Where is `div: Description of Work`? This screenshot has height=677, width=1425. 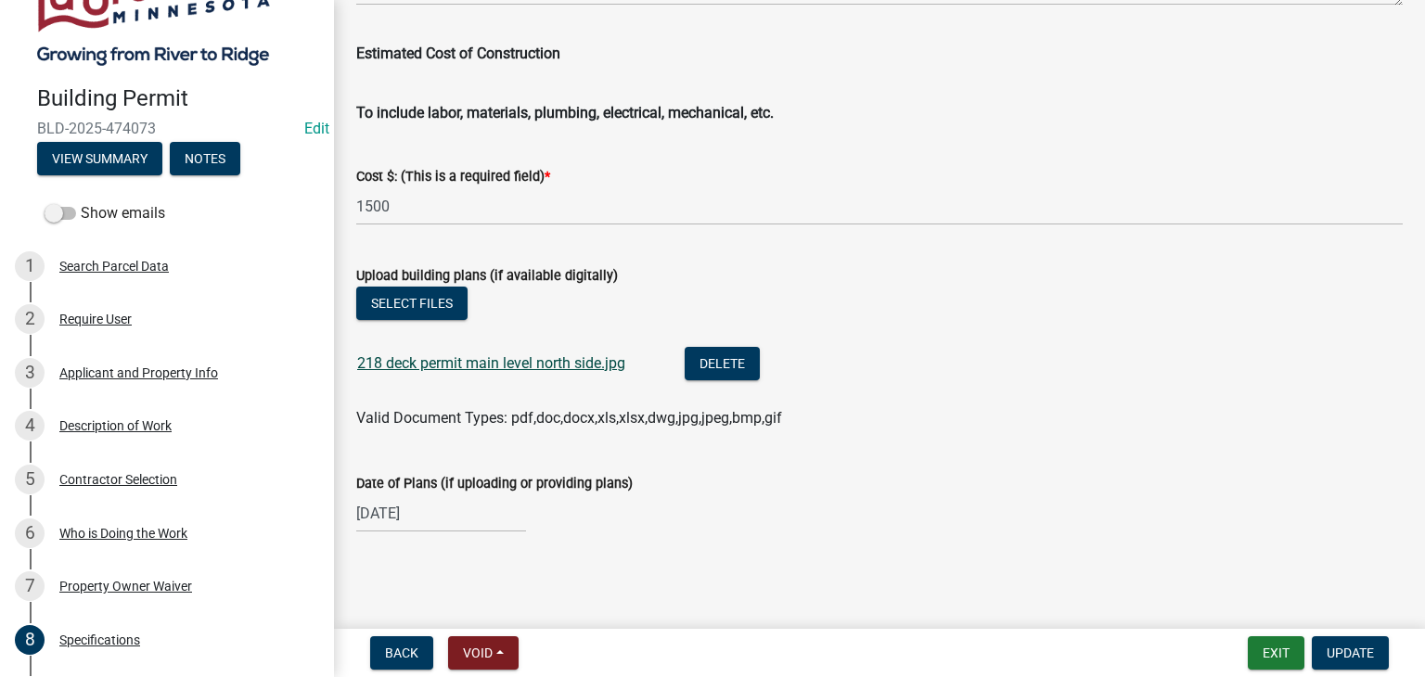
div: Description of Work is located at coordinates (115, 426).